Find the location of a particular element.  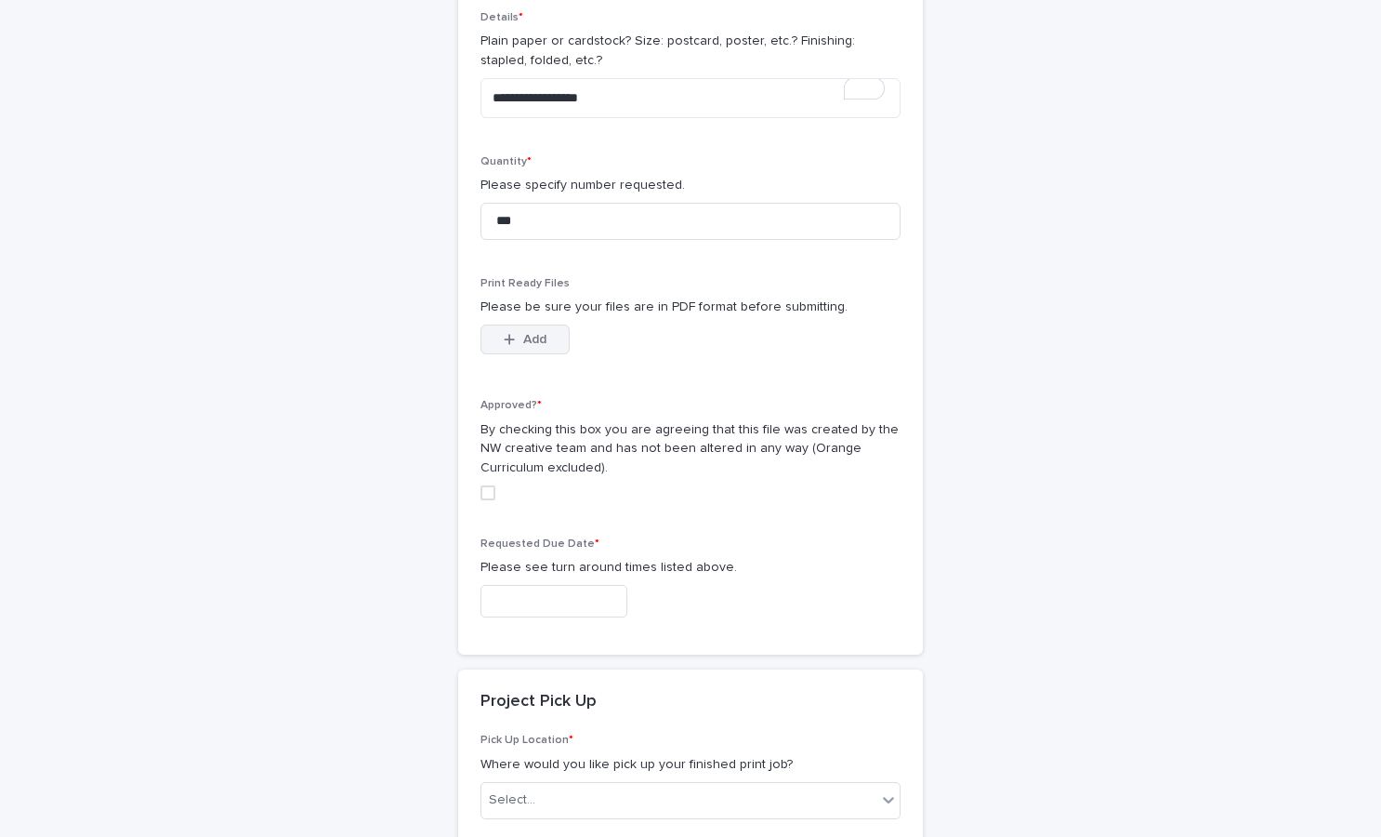

span: Pick Up Location is located at coordinates (527, 740).